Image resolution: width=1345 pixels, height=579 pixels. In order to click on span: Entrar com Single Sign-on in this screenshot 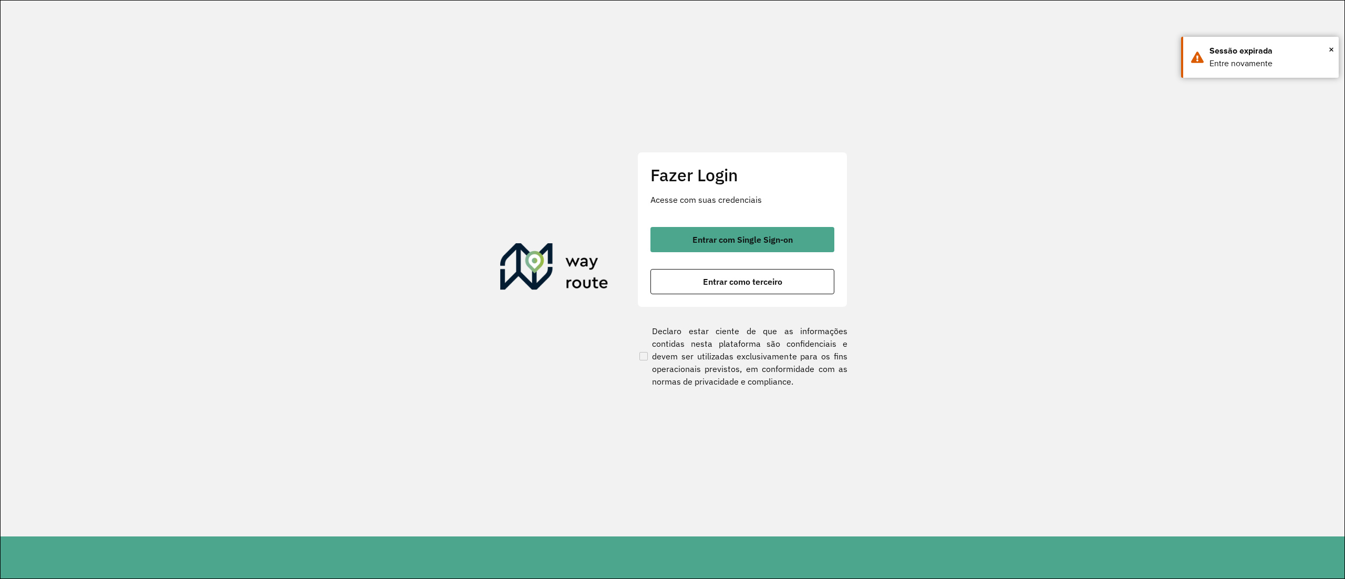, I will do `click(743, 240)`.